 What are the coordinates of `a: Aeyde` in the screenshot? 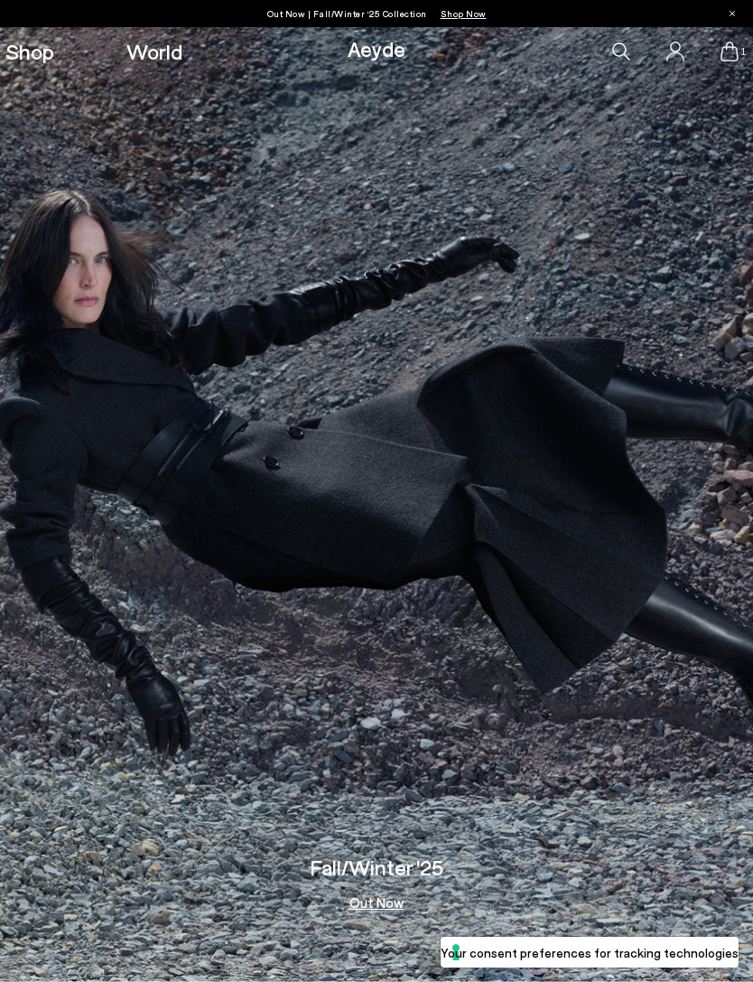 It's located at (377, 48).